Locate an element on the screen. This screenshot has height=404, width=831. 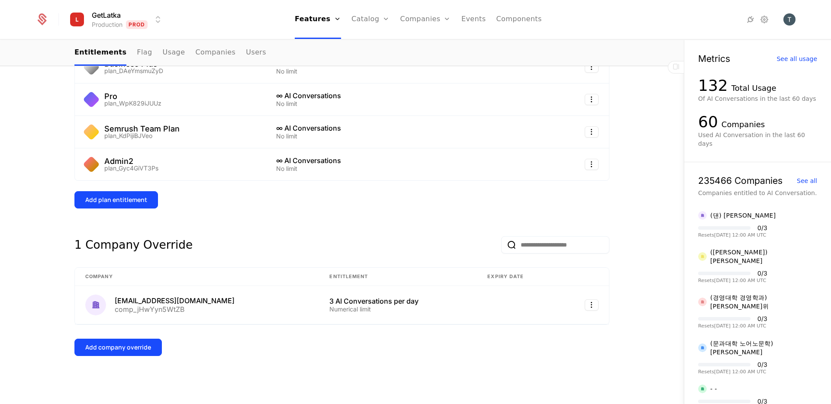
a: Companies is located at coordinates (215, 53).